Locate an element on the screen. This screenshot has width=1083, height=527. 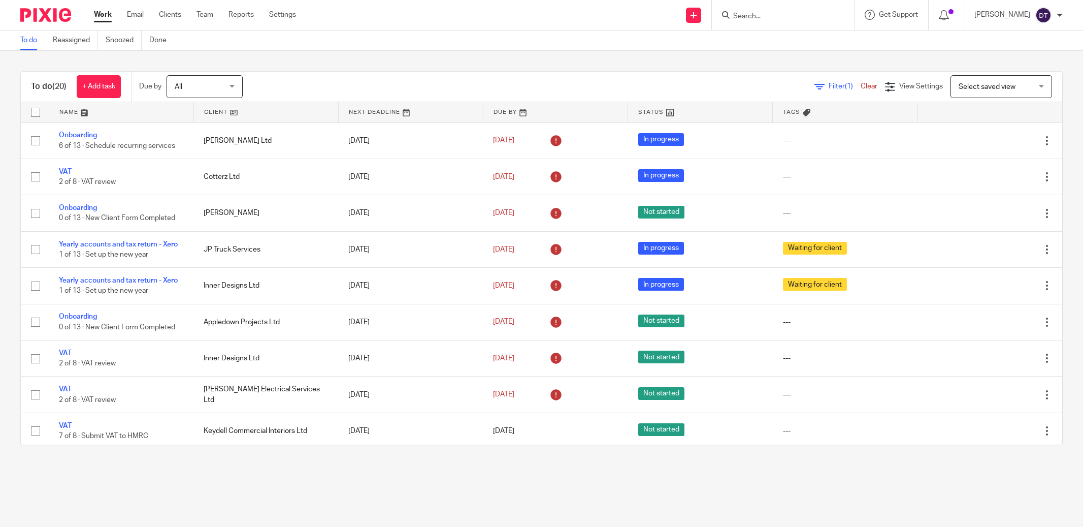
img: Pixie is located at coordinates (46, 15).